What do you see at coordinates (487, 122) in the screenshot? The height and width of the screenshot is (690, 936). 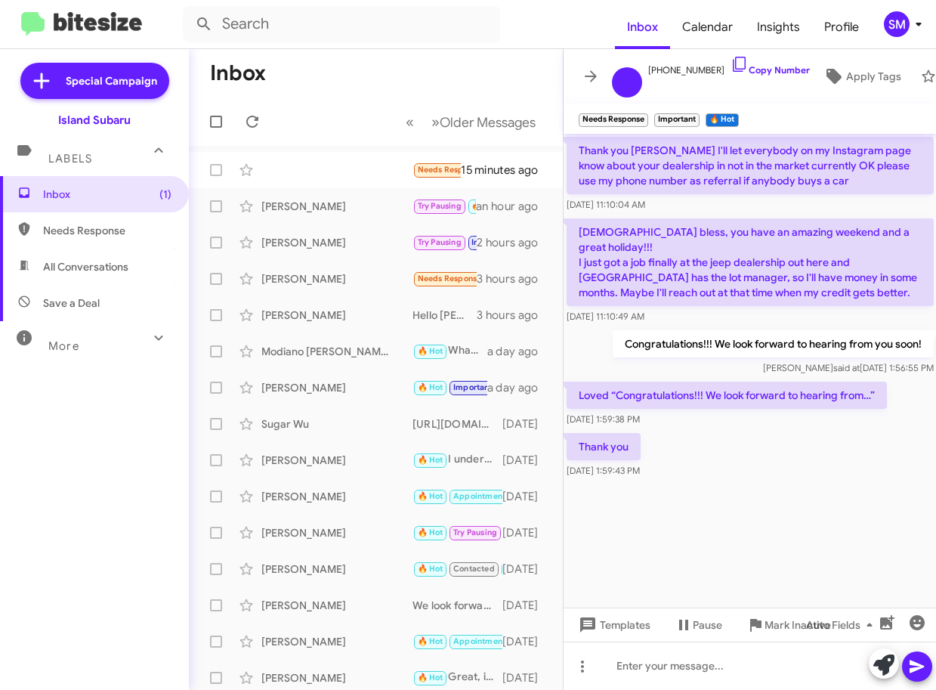 I see `span: Older Messages` at bounding box center [487, 122].